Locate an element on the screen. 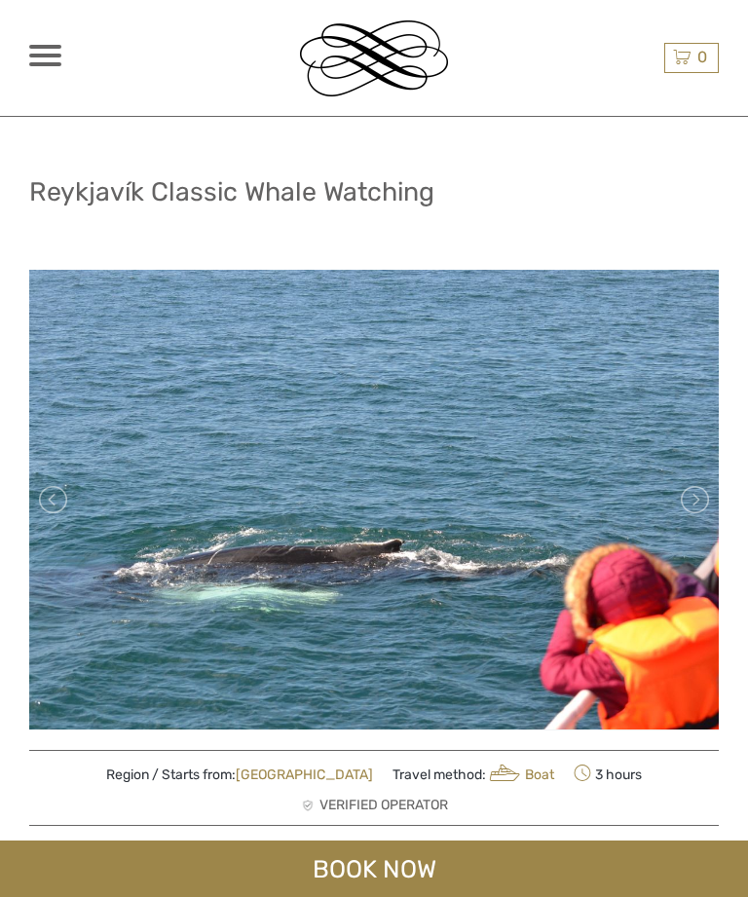 This screenshot has height=897, width=748. a: Boat is located at coordinates (520, 774).